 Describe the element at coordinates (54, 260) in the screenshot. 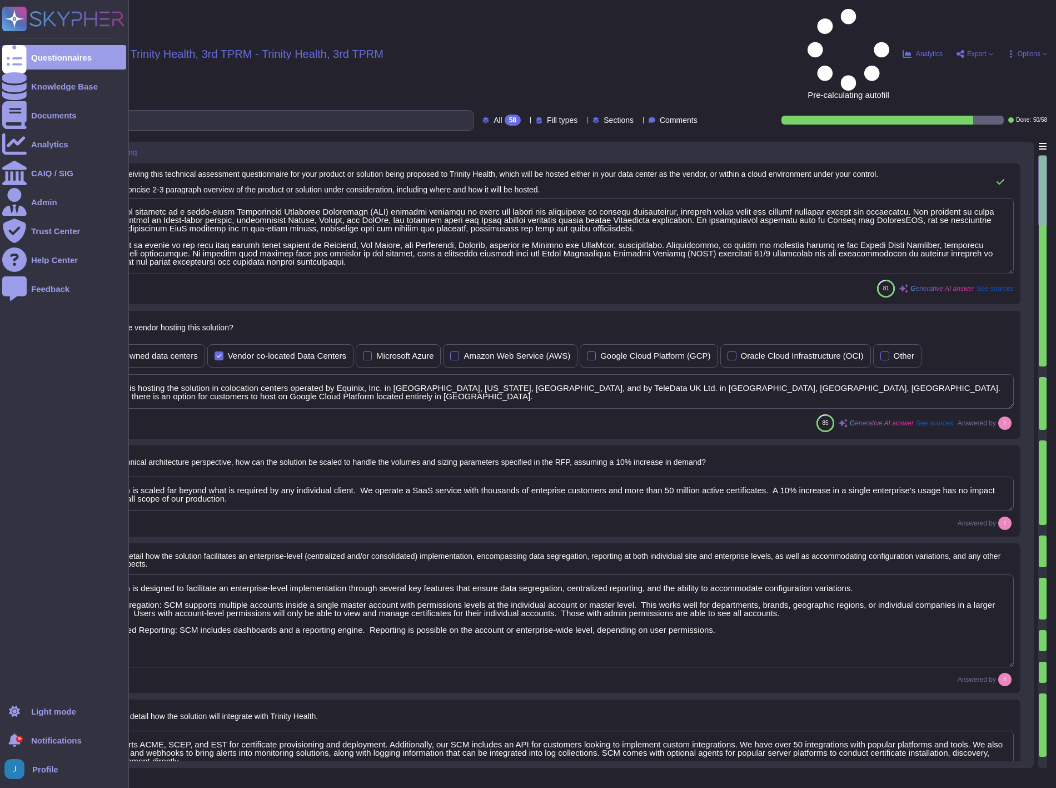

I see `div: Help Center` at that location.